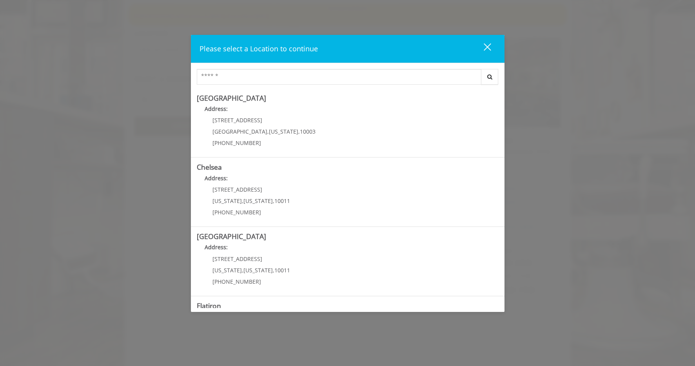  Describe the element at coordinates (348, 79) in the screenshot. I see `div: Center Select` at that location.